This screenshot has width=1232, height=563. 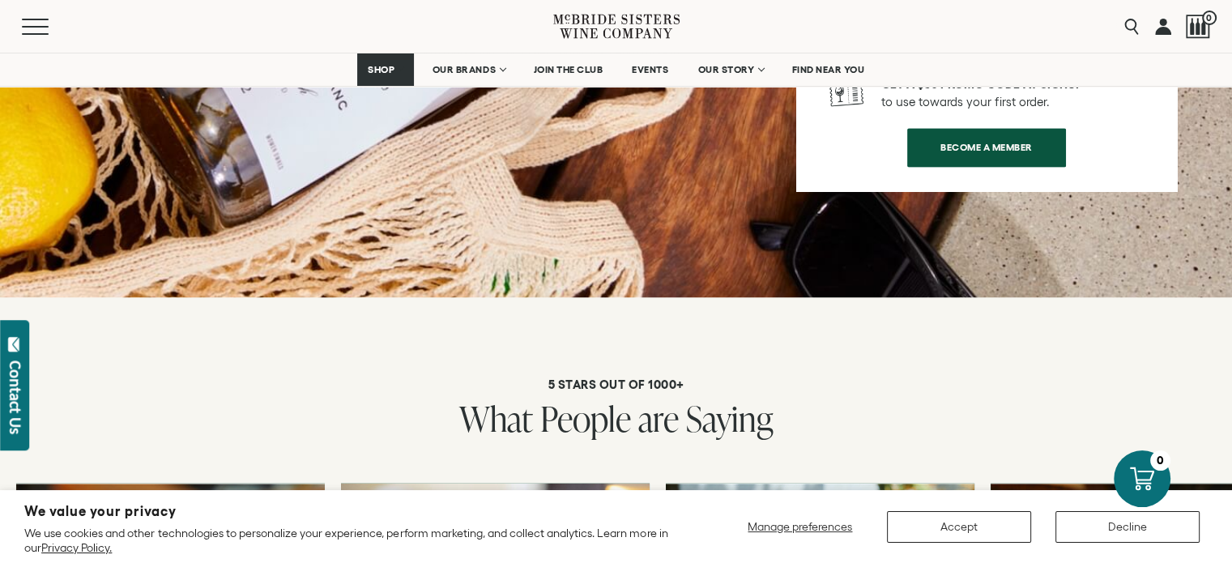 I want to click on a: SHOP, so click(x=386, y=70).